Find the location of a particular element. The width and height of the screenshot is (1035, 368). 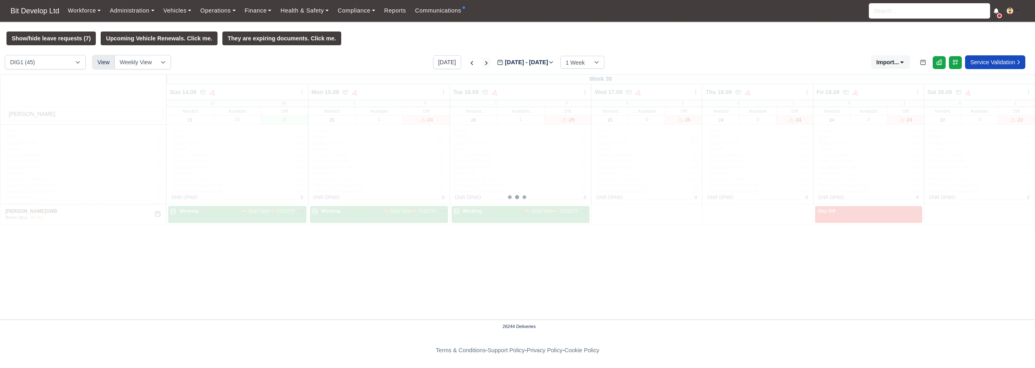

div: View is located at coordinates (104, 62).